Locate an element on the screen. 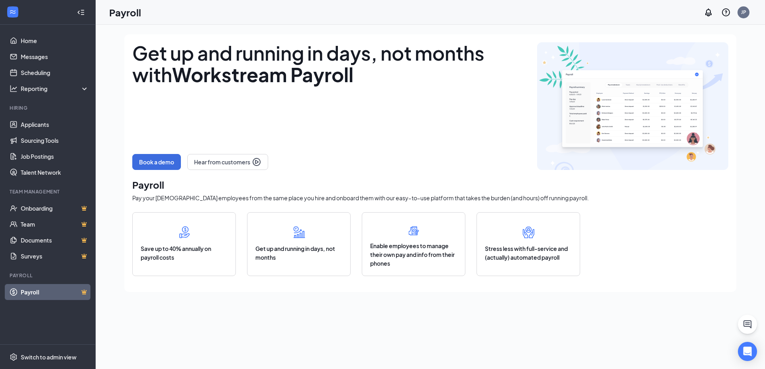 The height and width of the screenshot is (369, 765). button: ChatActive is located at coordinates (748, 324).